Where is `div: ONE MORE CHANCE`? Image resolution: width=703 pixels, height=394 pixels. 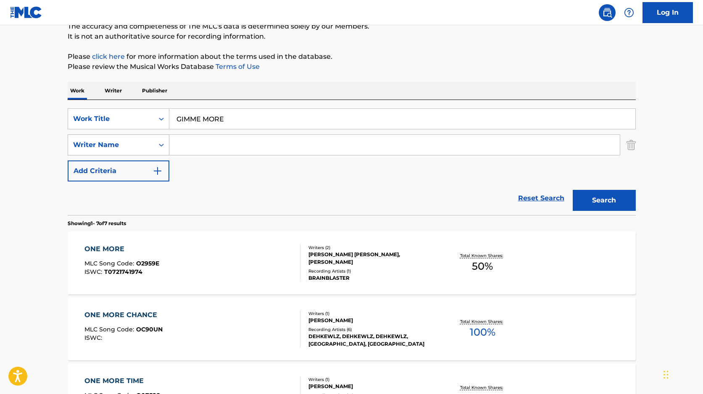 div: ONE MORE CHANCE is located at coordinates (124, 315).